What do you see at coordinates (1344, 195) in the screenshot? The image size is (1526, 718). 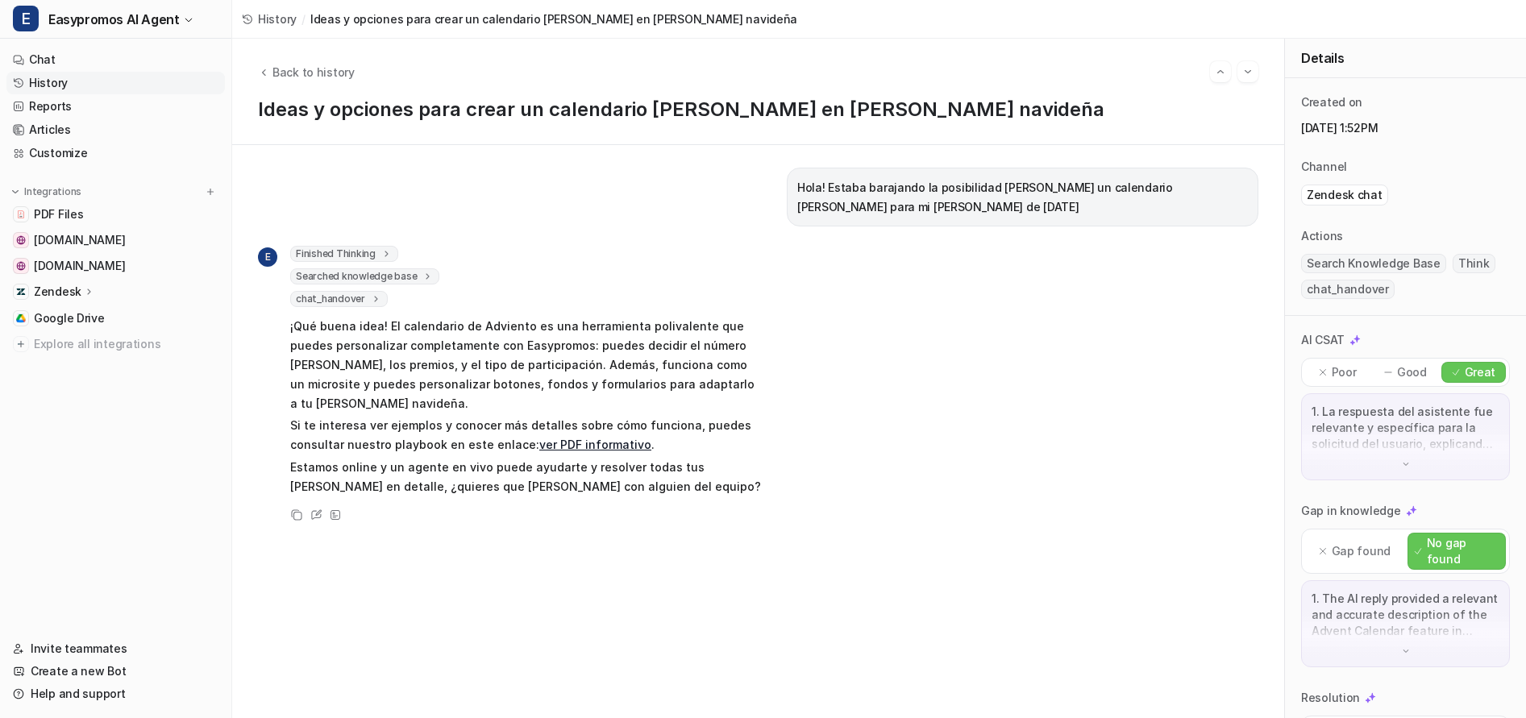 I see `p: Zendesk chat` at bounding box center [1344, 195].